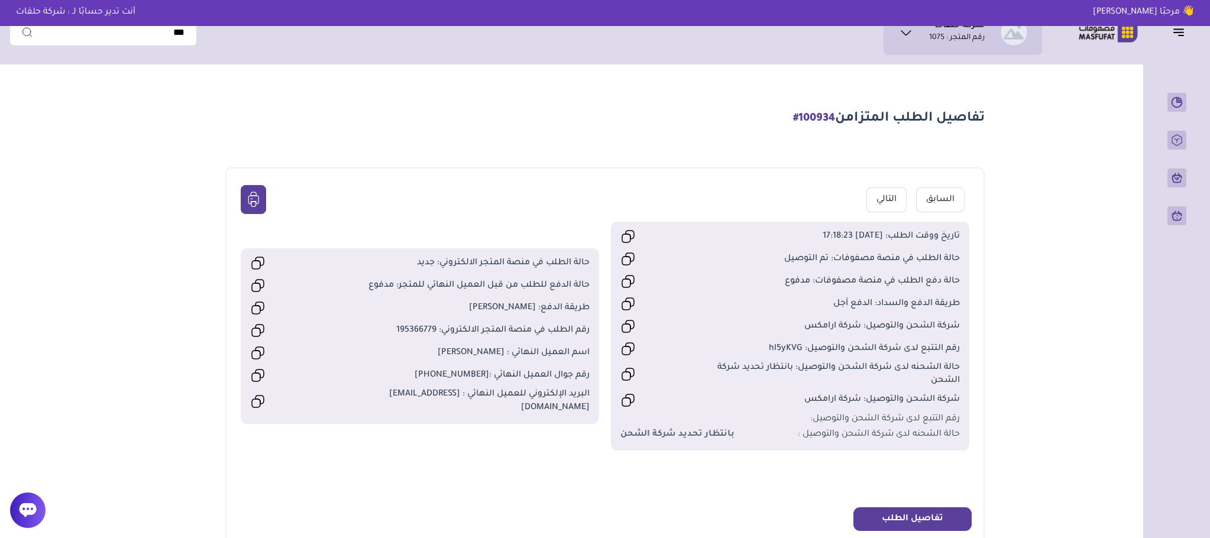 This screenshot has height=538, width=1210. I want to click on span: #100934, so click(814, 119).